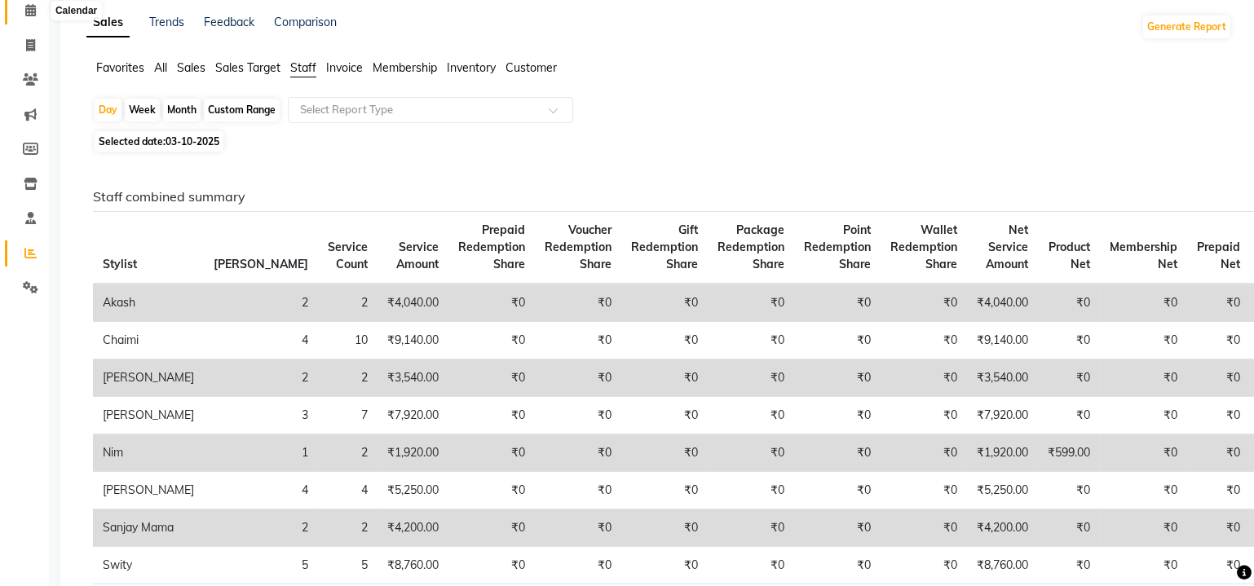  I want to click on span: Net Service Amount, so click(1007, 247).